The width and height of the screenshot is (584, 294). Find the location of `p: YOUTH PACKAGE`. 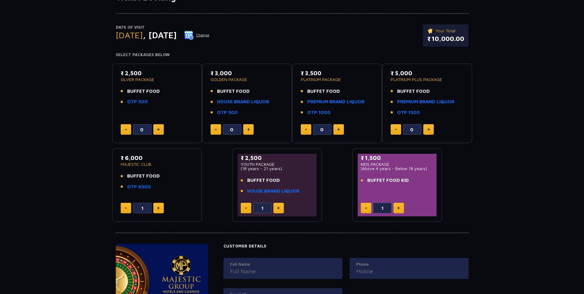

p: YOUTH PACKAGE is located at coordinates (277, 164).